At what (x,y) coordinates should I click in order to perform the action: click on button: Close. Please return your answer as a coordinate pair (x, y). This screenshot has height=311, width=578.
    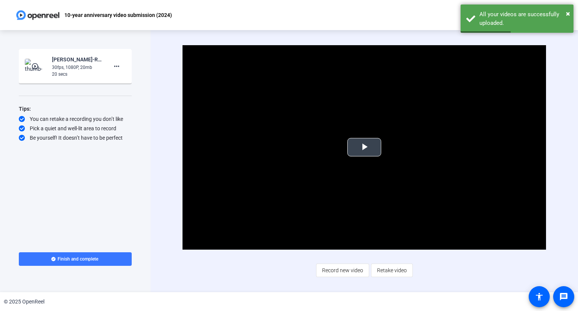
    Looking at the image, I should click on (568, 14).